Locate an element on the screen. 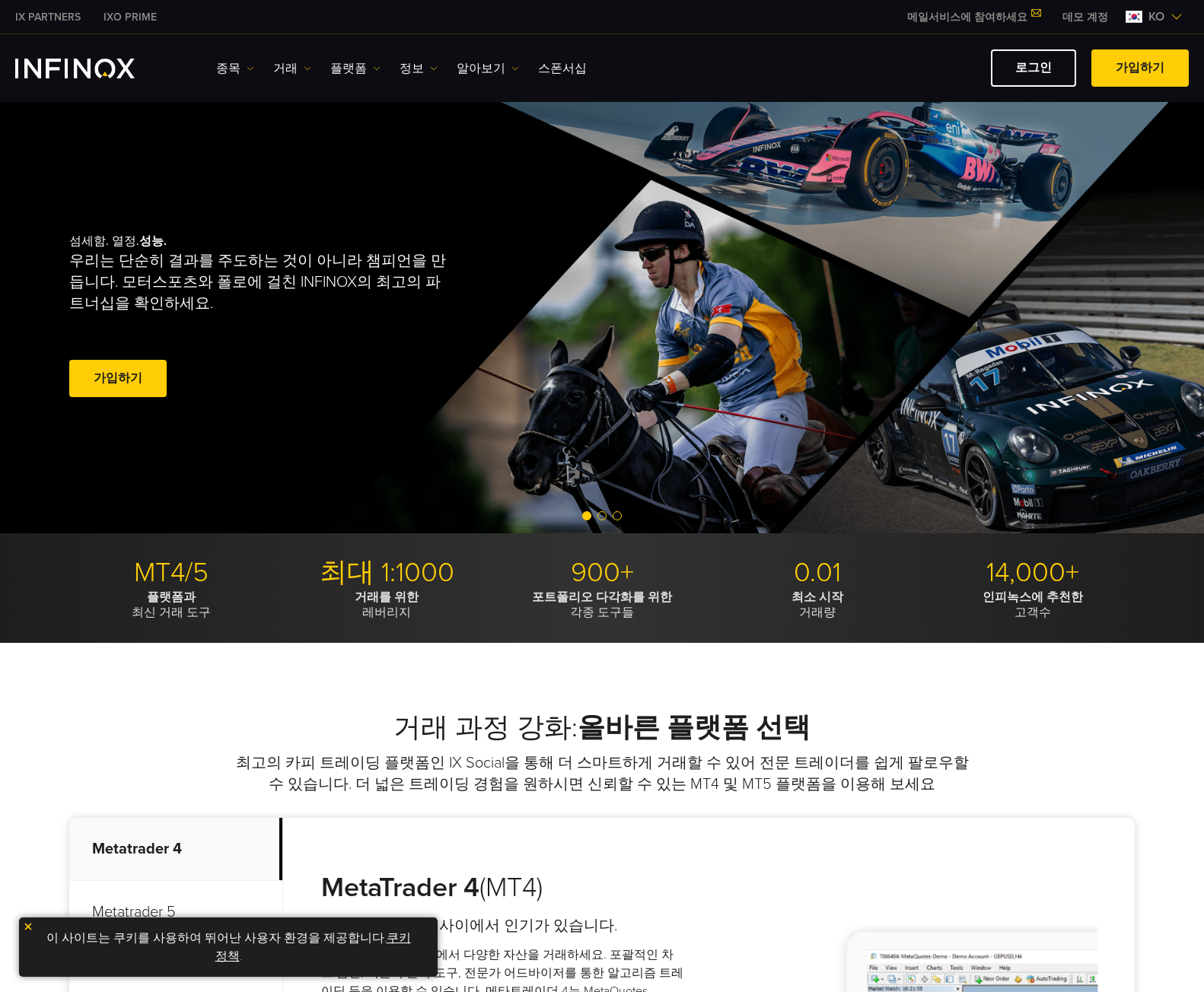  p: 최대 1:1000 is located at coordinates (386, 573).